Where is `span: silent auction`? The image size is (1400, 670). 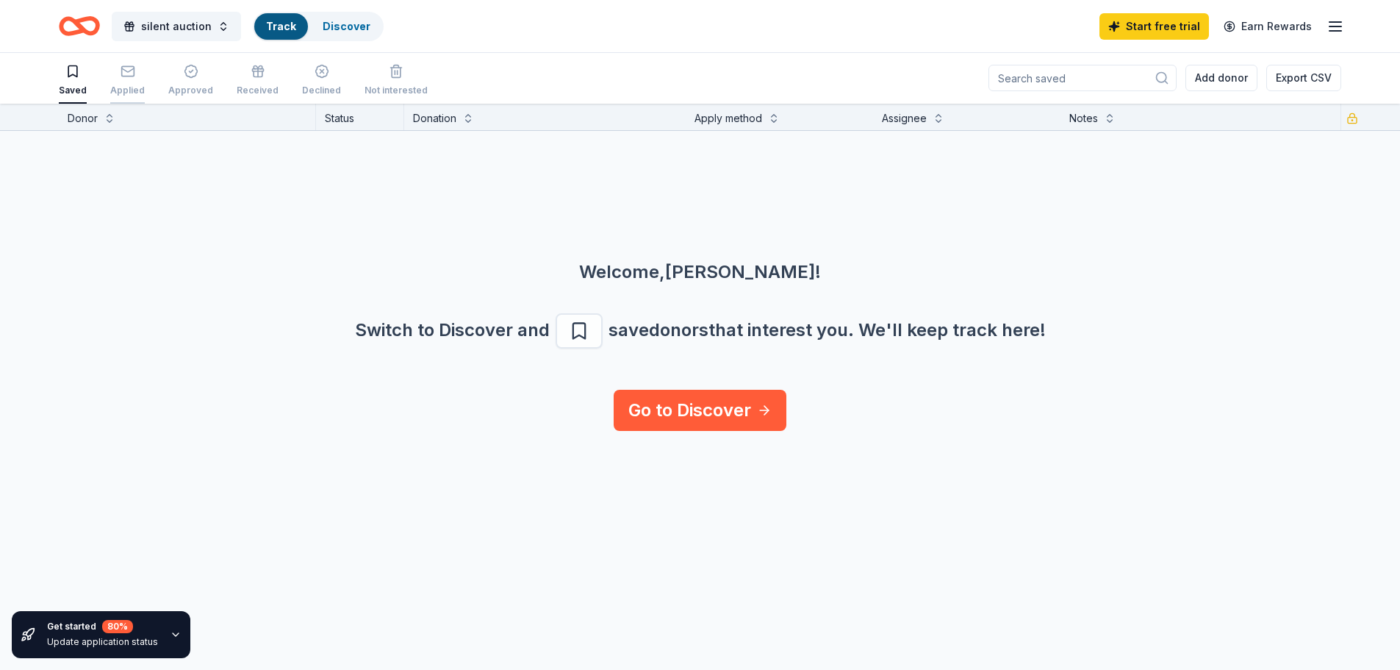
span: silent auction is located at coordinates (176, 26).